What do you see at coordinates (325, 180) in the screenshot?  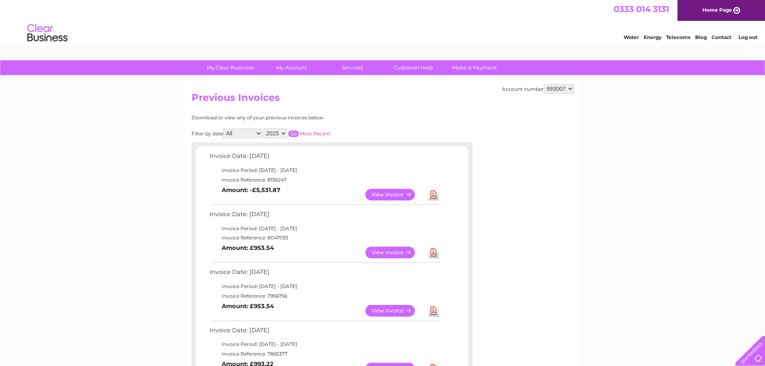 I see `td: Invoice Reference: 8136247` at bounding box center [325, 180].